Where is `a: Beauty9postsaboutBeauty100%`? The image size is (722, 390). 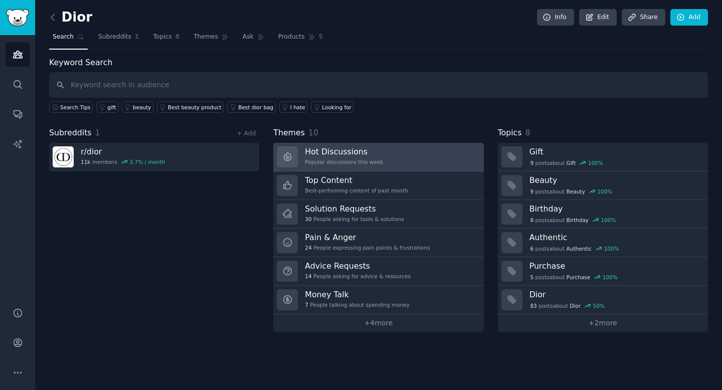
a: Beauty9postsaboutBeauty100% is located at coordinates (603, 186).